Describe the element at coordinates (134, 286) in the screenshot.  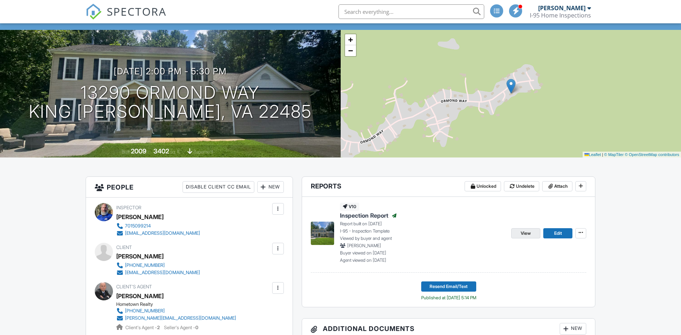
I see `span: Client's Agent` at that location.